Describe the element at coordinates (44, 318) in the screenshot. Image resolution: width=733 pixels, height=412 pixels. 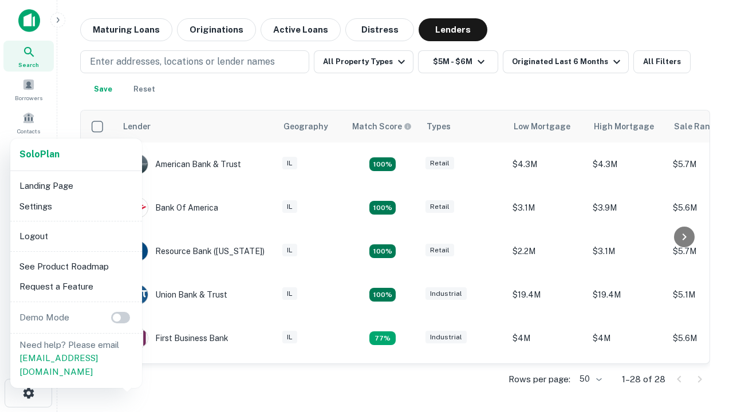
I see `p: Demo Mode` at that location.